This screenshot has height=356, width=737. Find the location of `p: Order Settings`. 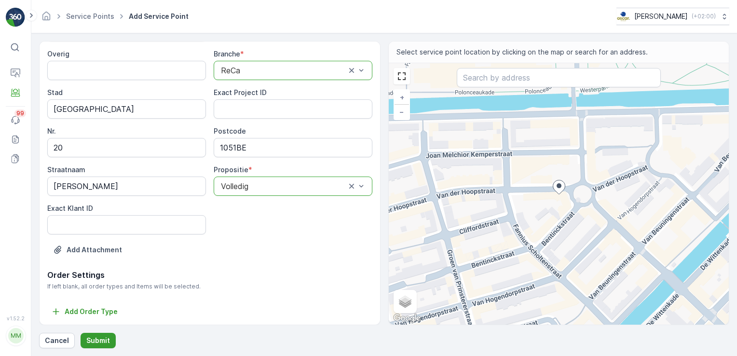

p: Order Settings is located at coordinates (210, 275).